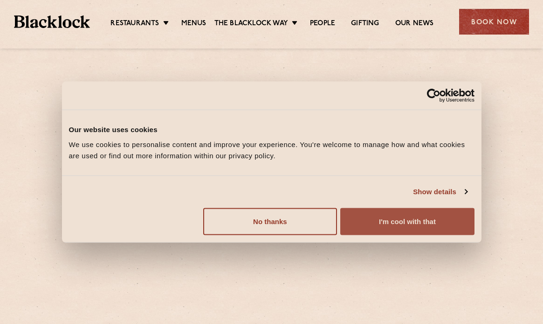  What do you see at coordinates (251, 24) in the screenshot?
I see `a: The Blacklock Way` at bounding box center [251, 24].